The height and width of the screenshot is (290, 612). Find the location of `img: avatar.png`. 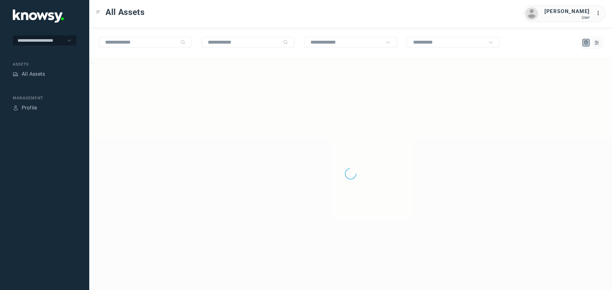

img: avatar.png is located at coordinates (531, 14).